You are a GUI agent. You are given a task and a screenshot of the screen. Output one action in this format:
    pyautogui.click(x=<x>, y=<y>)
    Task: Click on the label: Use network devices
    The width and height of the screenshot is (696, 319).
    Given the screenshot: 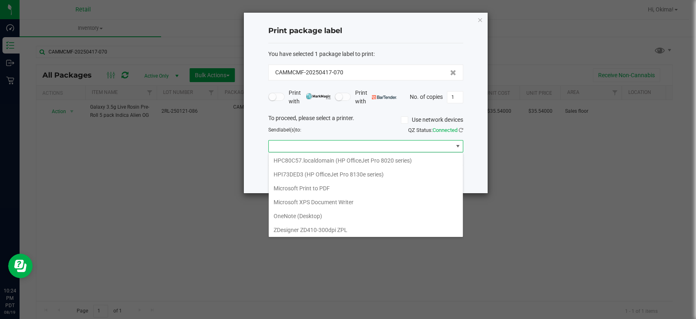 What is the action you would take?
    pyautogui.click(x=432, y=120)
    